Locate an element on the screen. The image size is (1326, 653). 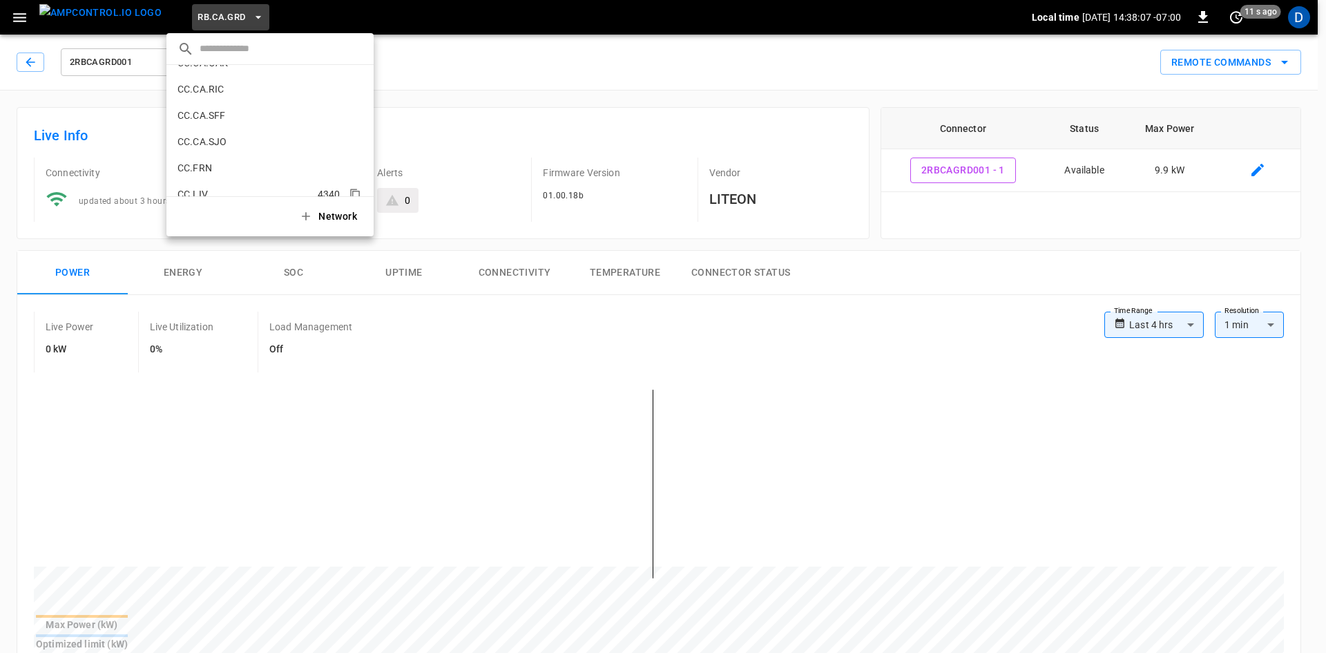
p: CC.CA.SFF is located at coordinates (246, 115).